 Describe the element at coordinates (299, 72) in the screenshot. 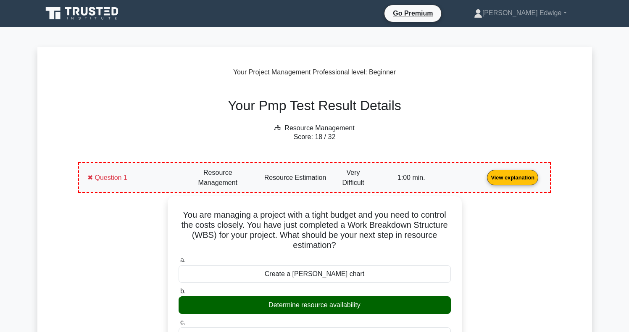

I see `span: Your Project Management Professional level` at that location.